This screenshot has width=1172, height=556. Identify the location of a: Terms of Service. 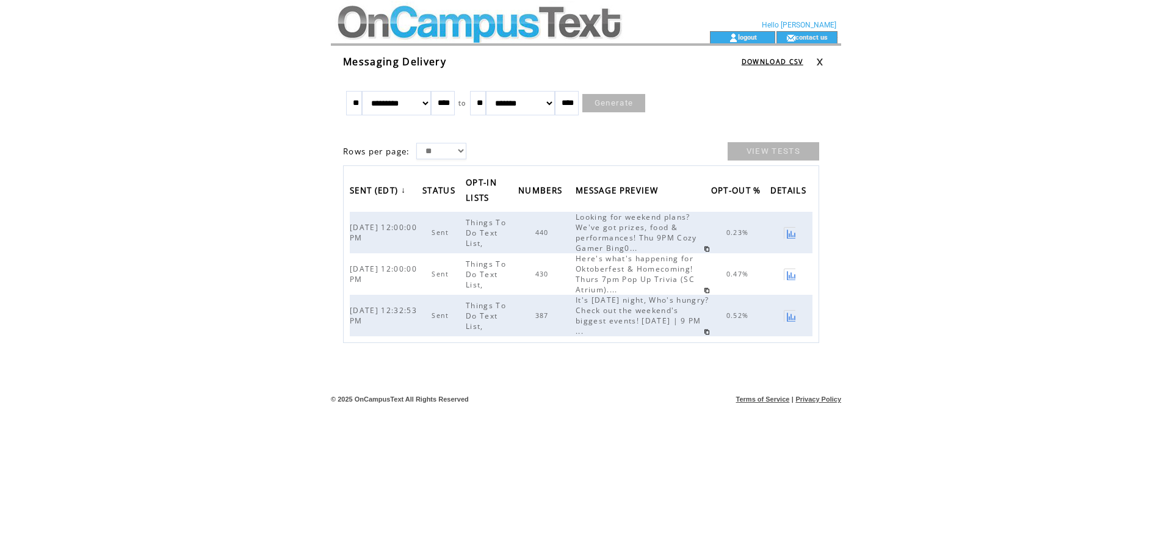
(763, 399).